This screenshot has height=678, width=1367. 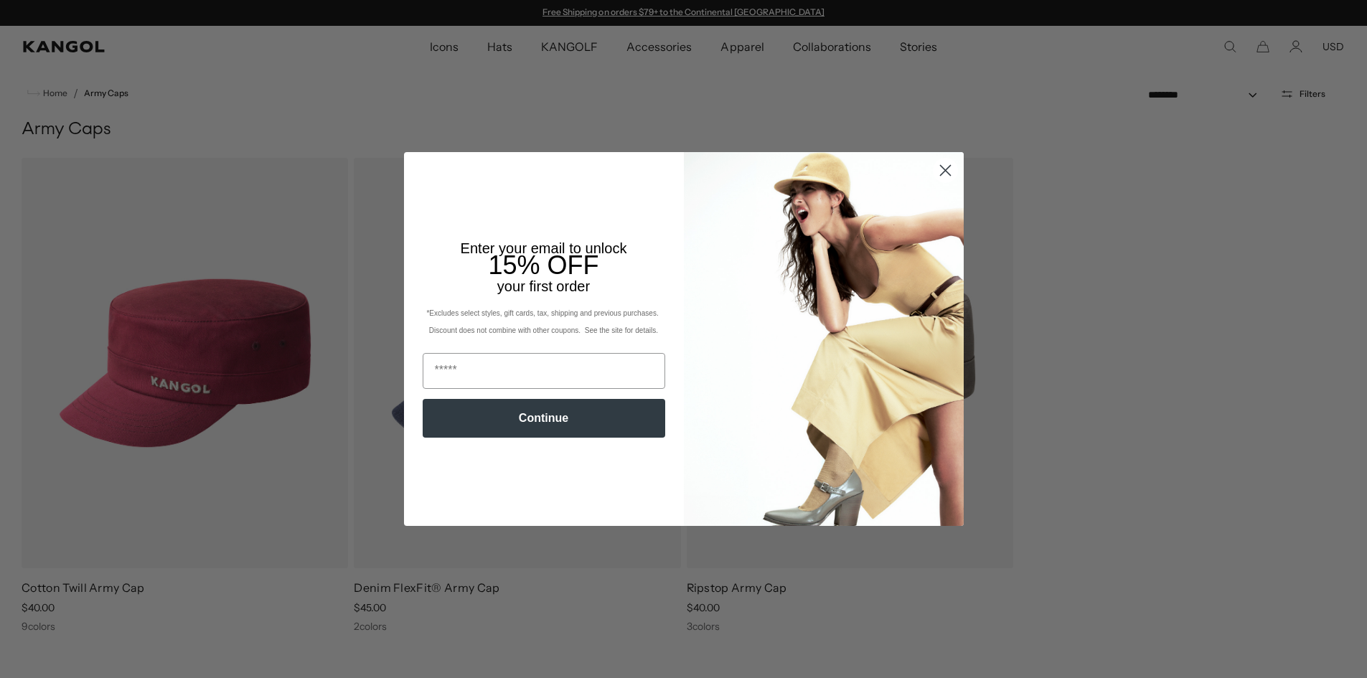 What do you see at coordinates (543, 265) in the screenshot?
I see `span: 15% OFF` at bounding box center [543, 265].